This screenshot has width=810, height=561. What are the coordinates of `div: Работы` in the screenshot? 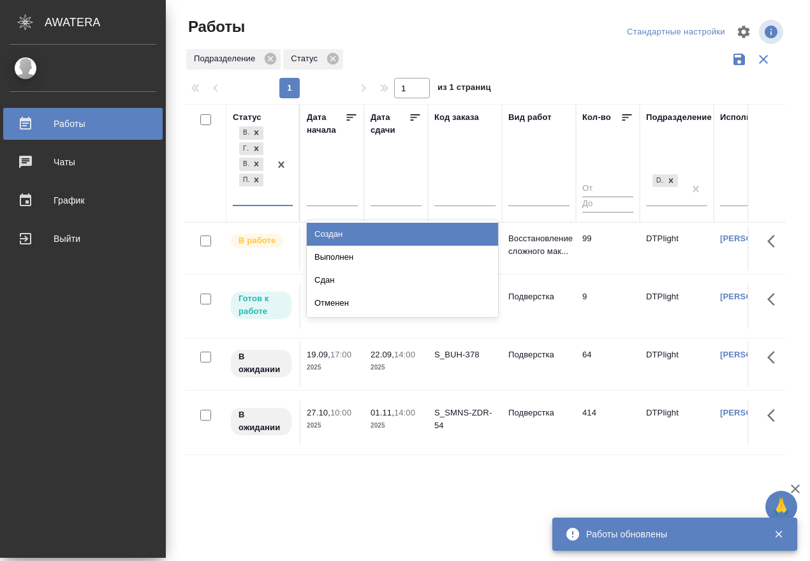 It's located at (83, 124).